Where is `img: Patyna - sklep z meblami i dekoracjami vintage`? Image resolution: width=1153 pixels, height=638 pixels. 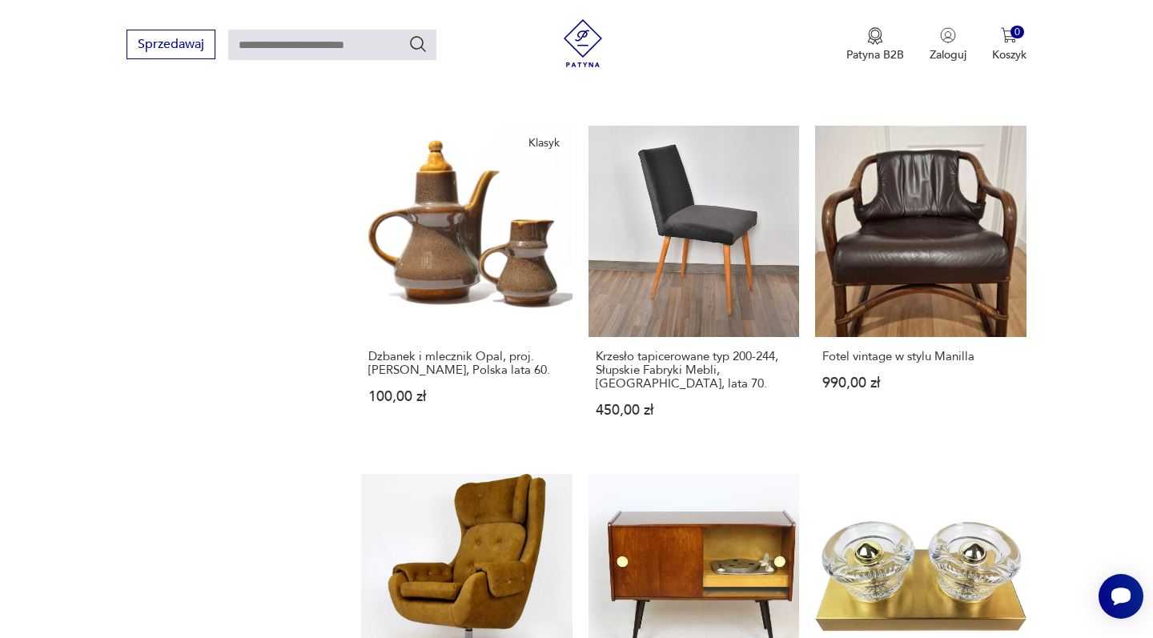
img: Patyna - sklep z meblami i dekoracjami vintage is located at coordinates (583, 43).